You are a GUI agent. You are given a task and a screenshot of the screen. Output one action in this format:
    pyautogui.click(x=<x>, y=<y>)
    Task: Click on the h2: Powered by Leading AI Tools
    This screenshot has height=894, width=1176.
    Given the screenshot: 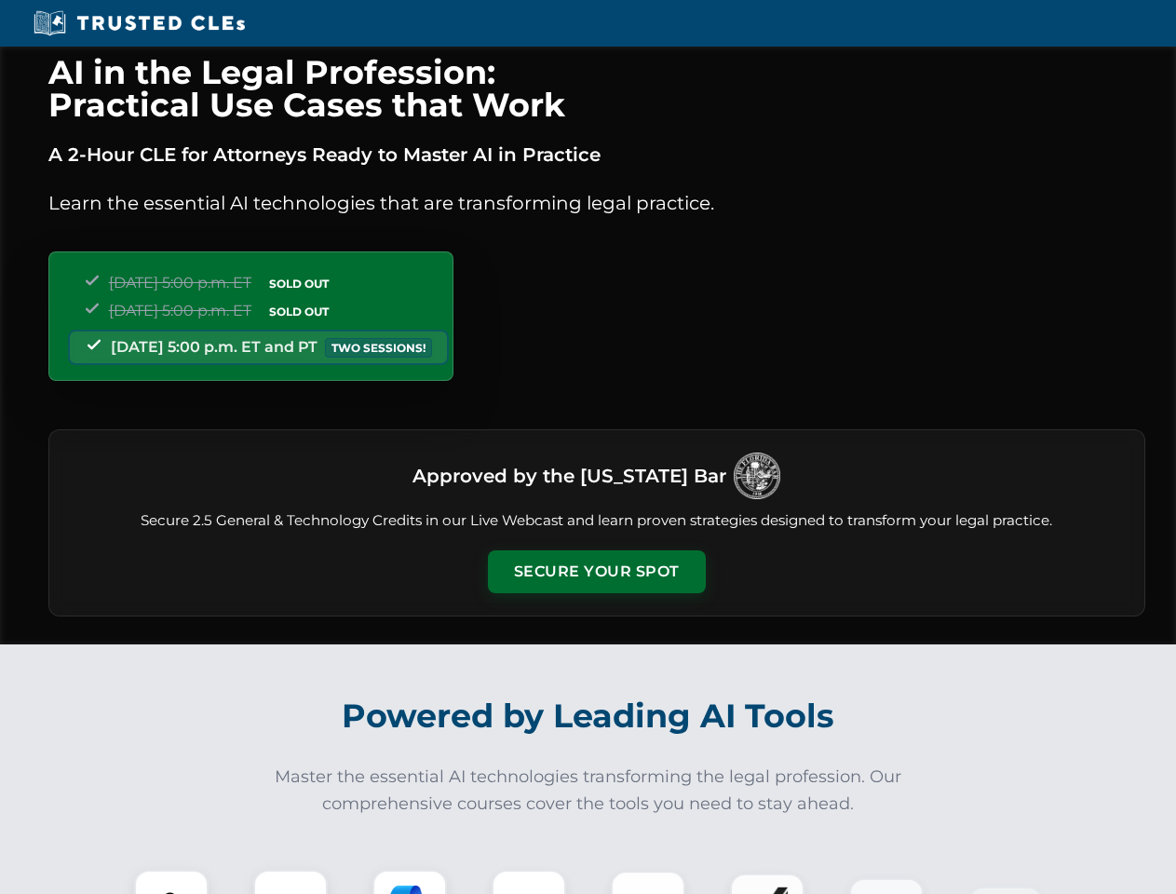 What is the action you would take?
    pyautogui.click(x=589, y=716)
    